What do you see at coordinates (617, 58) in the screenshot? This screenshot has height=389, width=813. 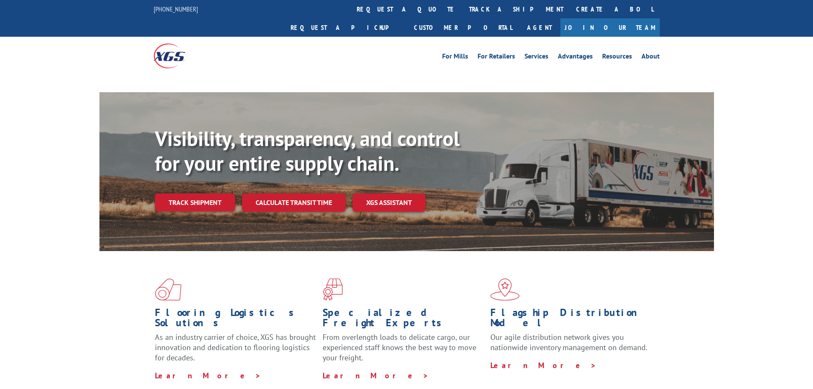 I see `a: Resources` at bounding box center [617, 58].